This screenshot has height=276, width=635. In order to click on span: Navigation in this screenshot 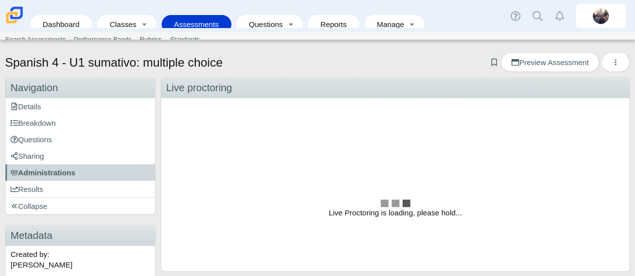, I will do `click(34, 88)`.